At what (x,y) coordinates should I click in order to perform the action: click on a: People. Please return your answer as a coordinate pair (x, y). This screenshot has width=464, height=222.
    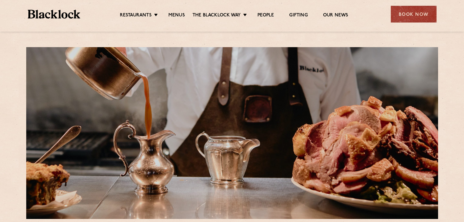
    Looking at the image, I should click on (265, 16).